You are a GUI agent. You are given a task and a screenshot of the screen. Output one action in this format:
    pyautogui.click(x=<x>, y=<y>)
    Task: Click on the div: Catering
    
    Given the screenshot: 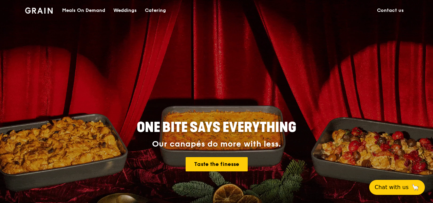 What is the action you would take?
    pyautogui.click(x=156, y=11)
    